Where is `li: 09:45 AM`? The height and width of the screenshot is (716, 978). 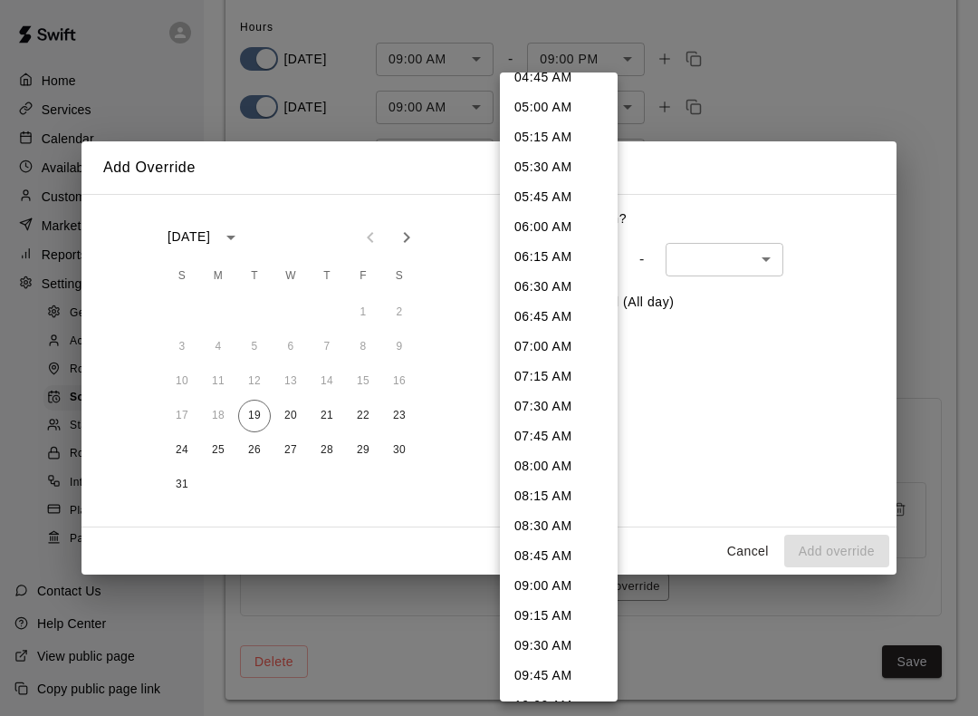 li: 09:45 AM is located at coordinates (559, 675).